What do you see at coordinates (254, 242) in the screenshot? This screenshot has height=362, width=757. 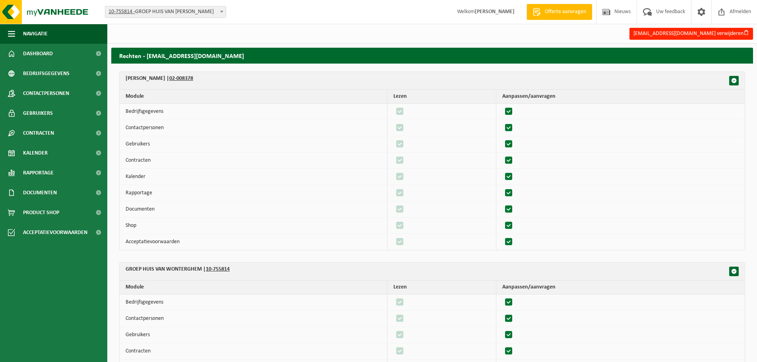 I see `td: Acceptatievoorwaarden` at bounding box center [254, 242].